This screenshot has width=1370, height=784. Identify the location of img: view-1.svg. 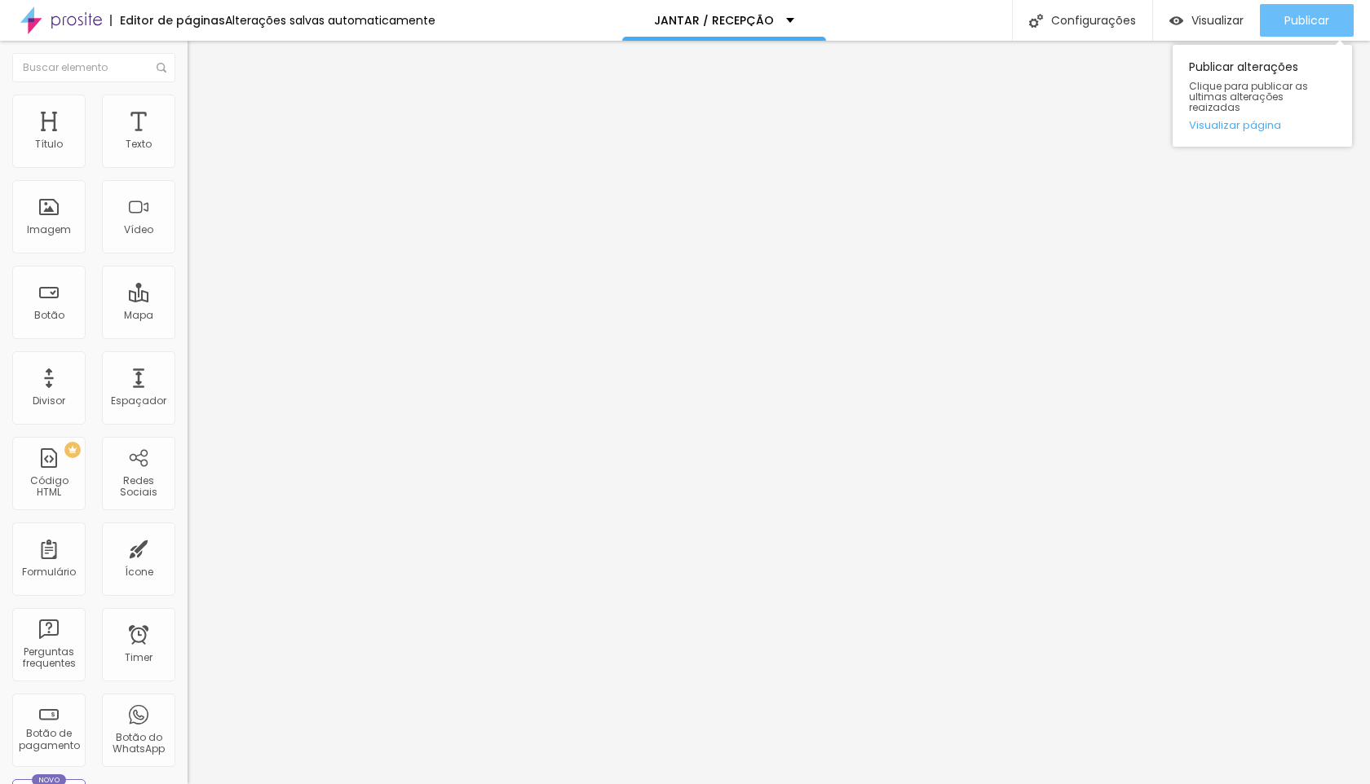
(1176, 20).